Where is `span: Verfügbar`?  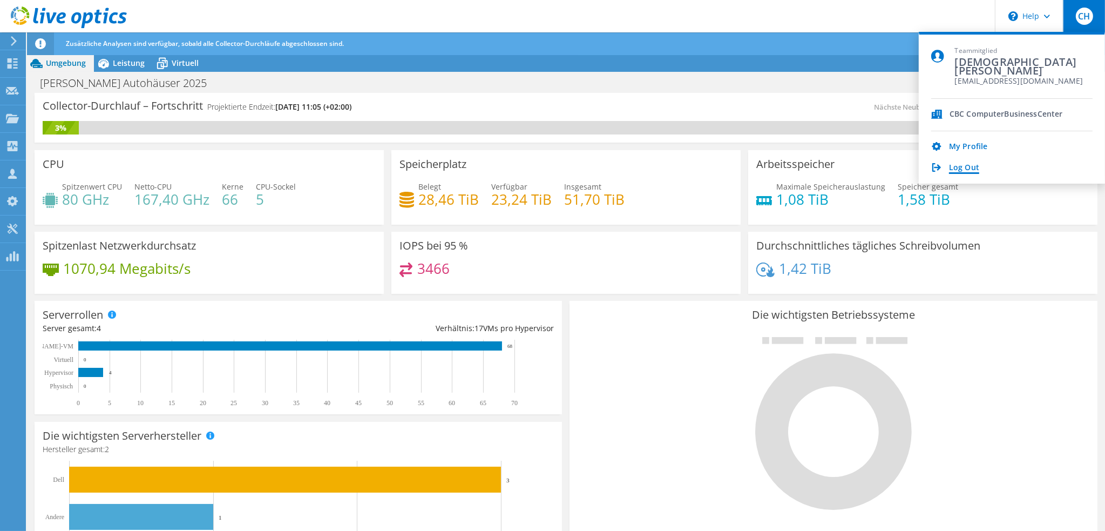
span: Verfügbar is located at coordinates (509, 186).